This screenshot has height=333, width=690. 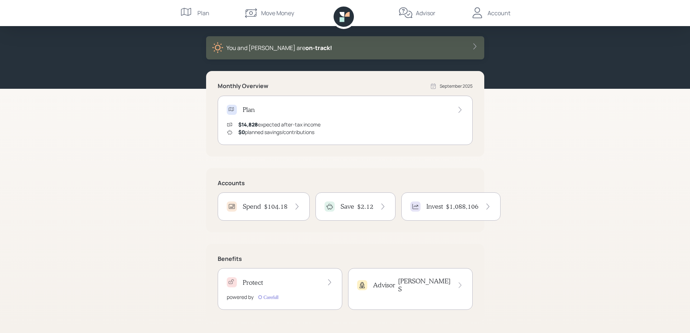 I want to click on h4: Invest, so click(x=435, y=207).